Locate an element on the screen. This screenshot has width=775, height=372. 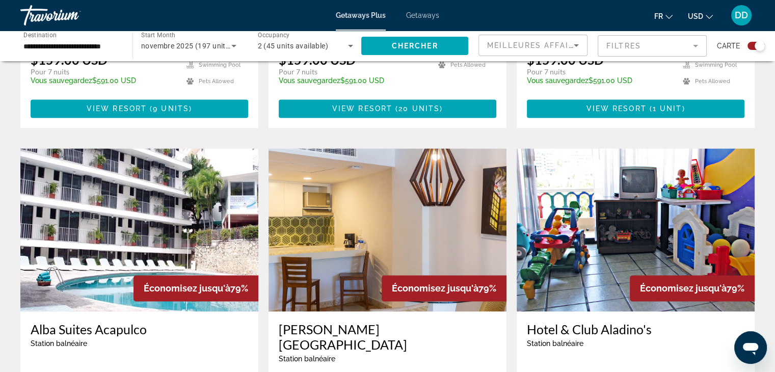
button: User Menu is located at coordinates (741, 15).